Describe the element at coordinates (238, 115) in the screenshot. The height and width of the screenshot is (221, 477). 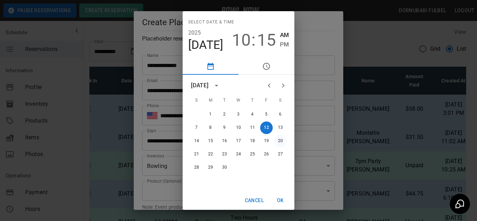
I see `button: 3` at that location.